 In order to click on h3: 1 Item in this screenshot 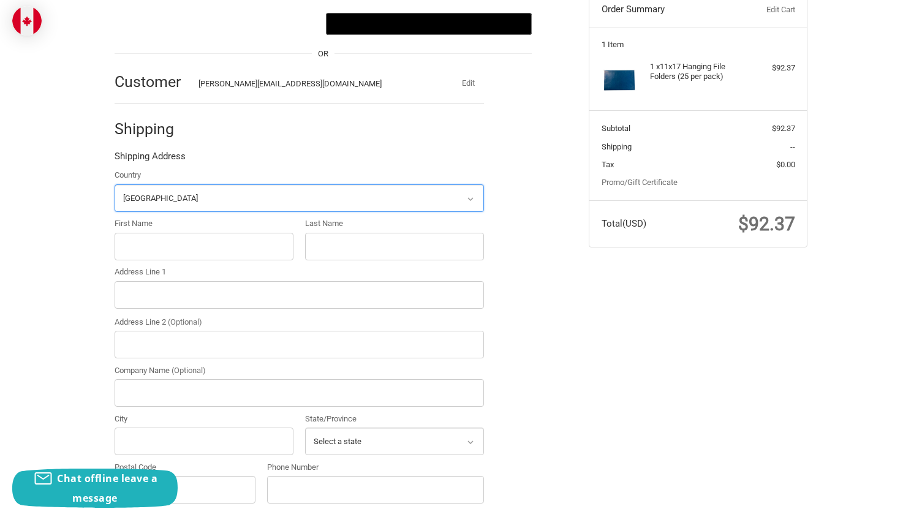, I will do `click(698, 45)`.